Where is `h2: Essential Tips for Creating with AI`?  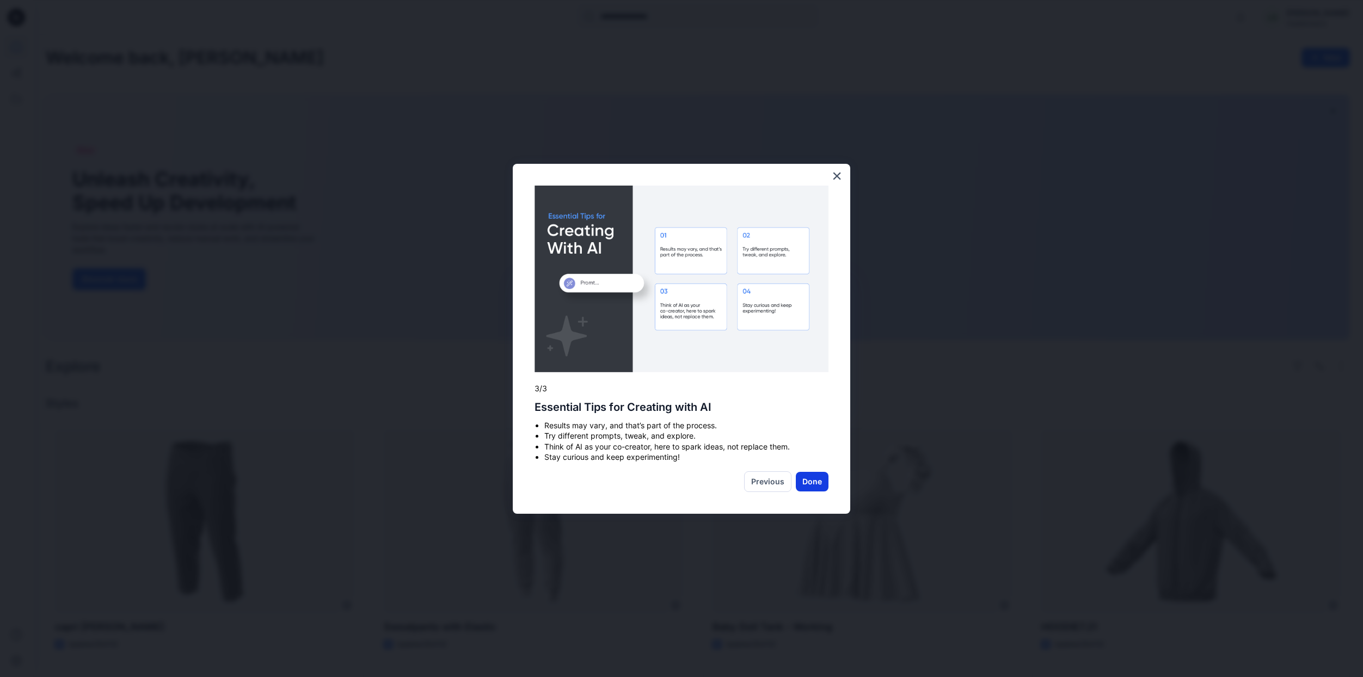 h2: Essential Tips for Creating with AI is located at coordinates (681, 407).